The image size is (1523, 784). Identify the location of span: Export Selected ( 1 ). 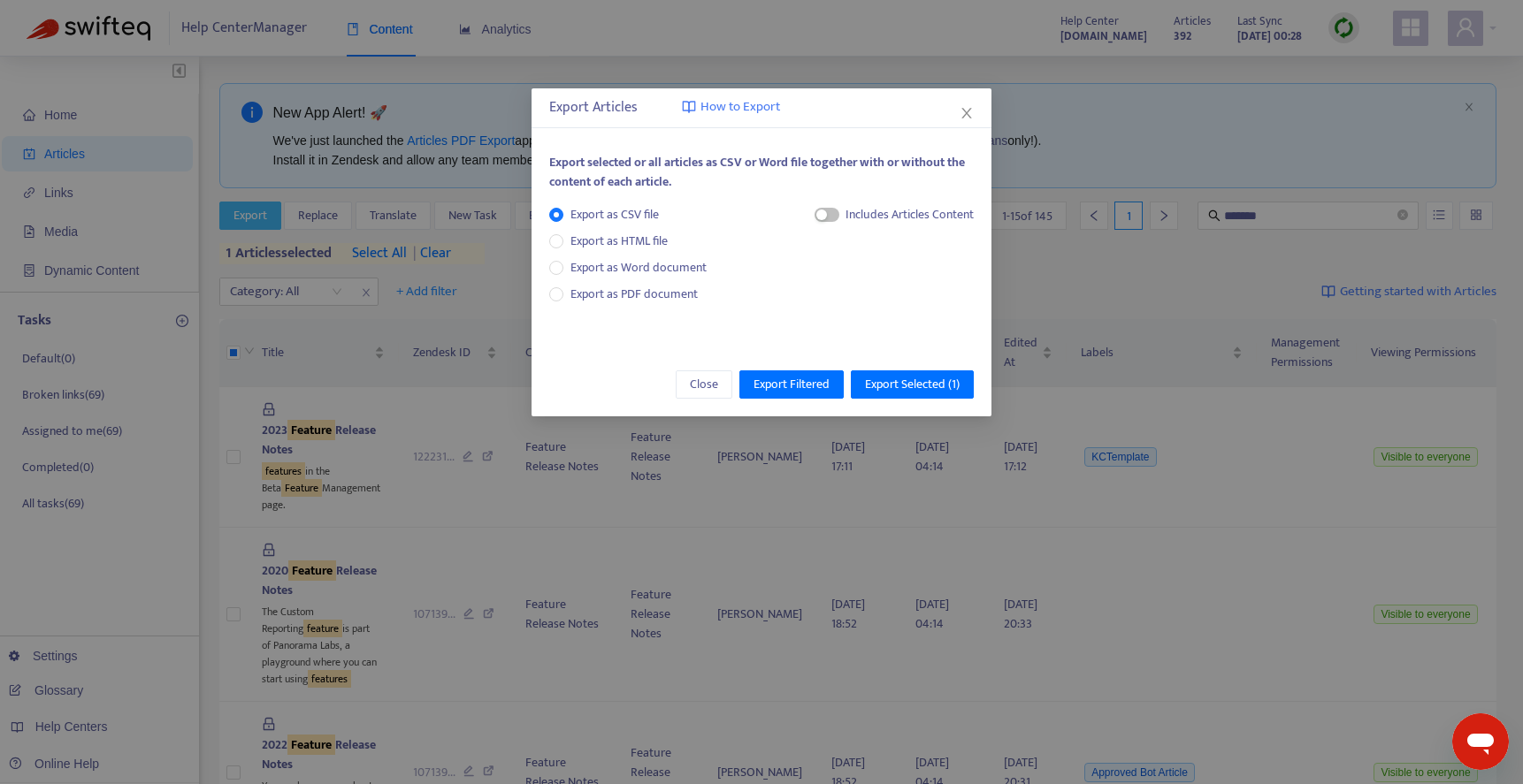
(912, 385).